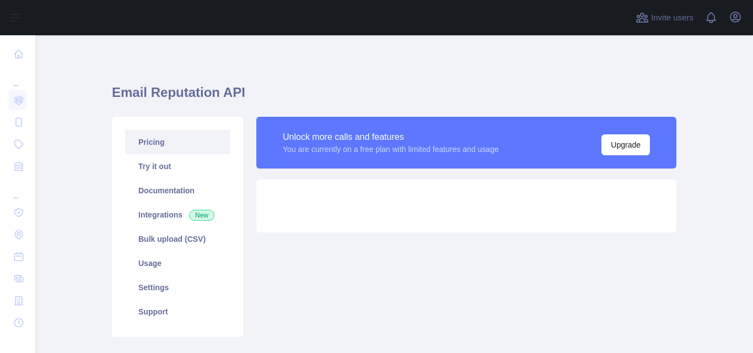 The height and width of the screenshot is (353, 753). I want to click on span: New, so click(202, 215).